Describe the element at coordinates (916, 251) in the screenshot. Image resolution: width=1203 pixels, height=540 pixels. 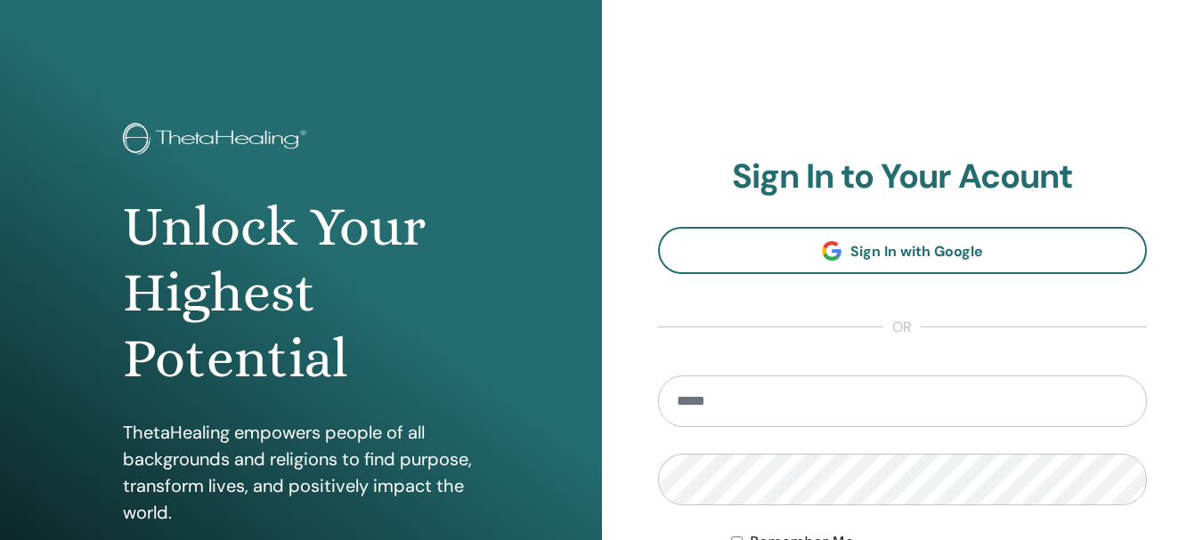
I see `span: Sign In with Google` at that location.